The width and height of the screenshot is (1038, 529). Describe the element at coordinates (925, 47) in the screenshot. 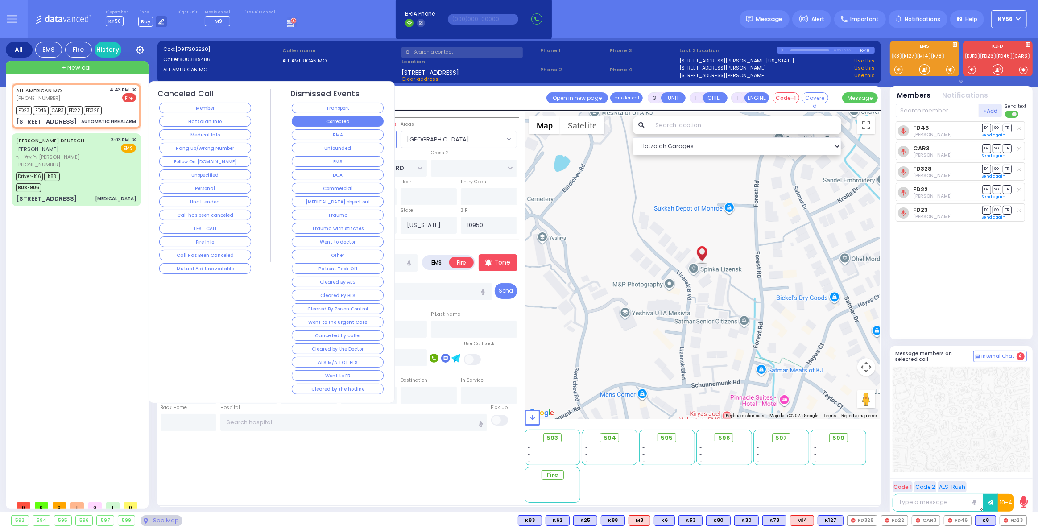

I see `label: EMS` at that location.